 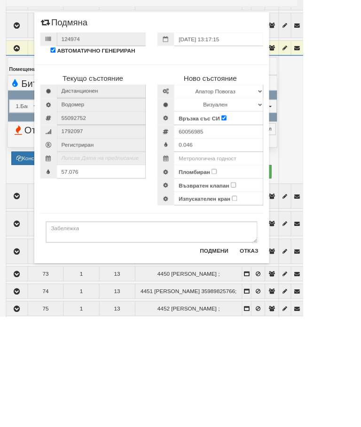 What do you see at coordinates (250, 143) in the screenshot?
I see `h4: Ново състояние` at bounding box center [250, 143].